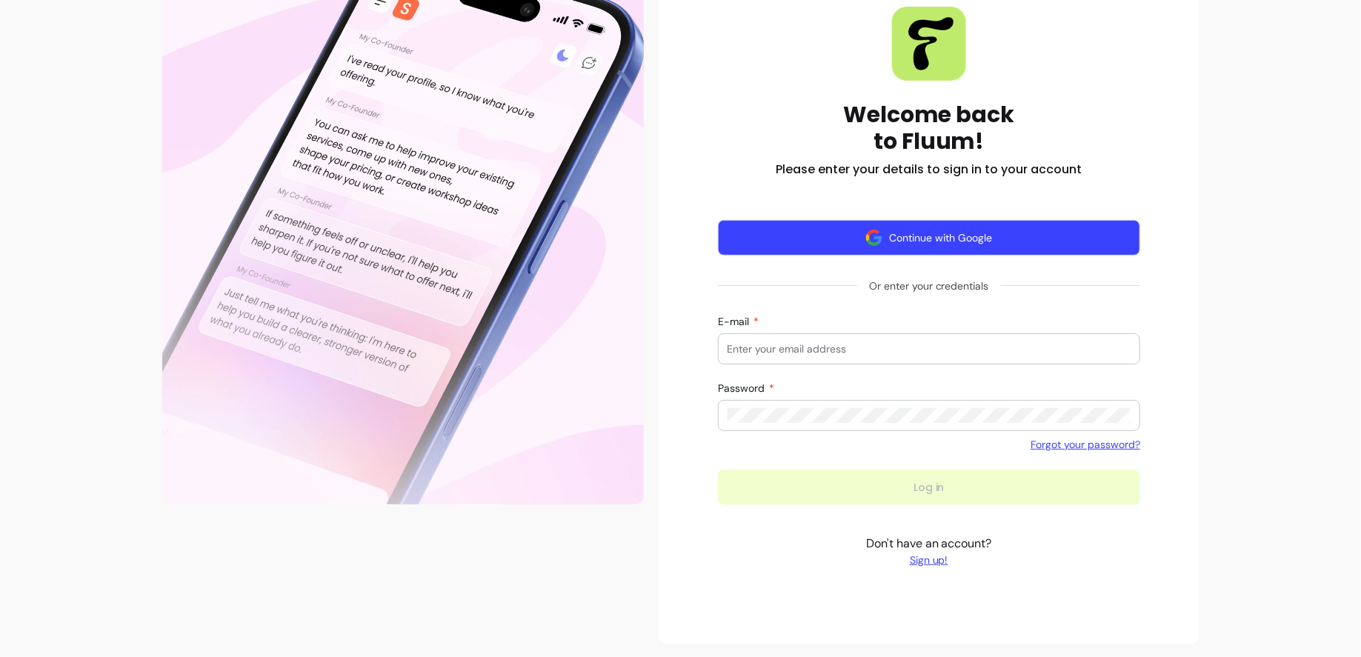 Image resolution: width=1361 pixels, height=657 pixels. Describe the element at coordinates (929, 44) in the screenshot. I see `img: Fluum logo` at that location.